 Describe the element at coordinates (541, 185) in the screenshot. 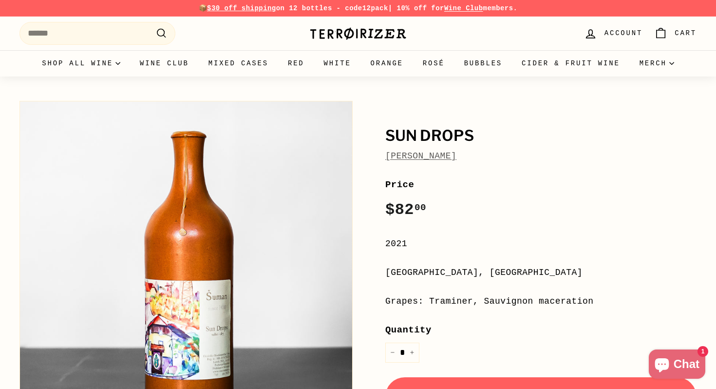

I see `label: Price` at that location.